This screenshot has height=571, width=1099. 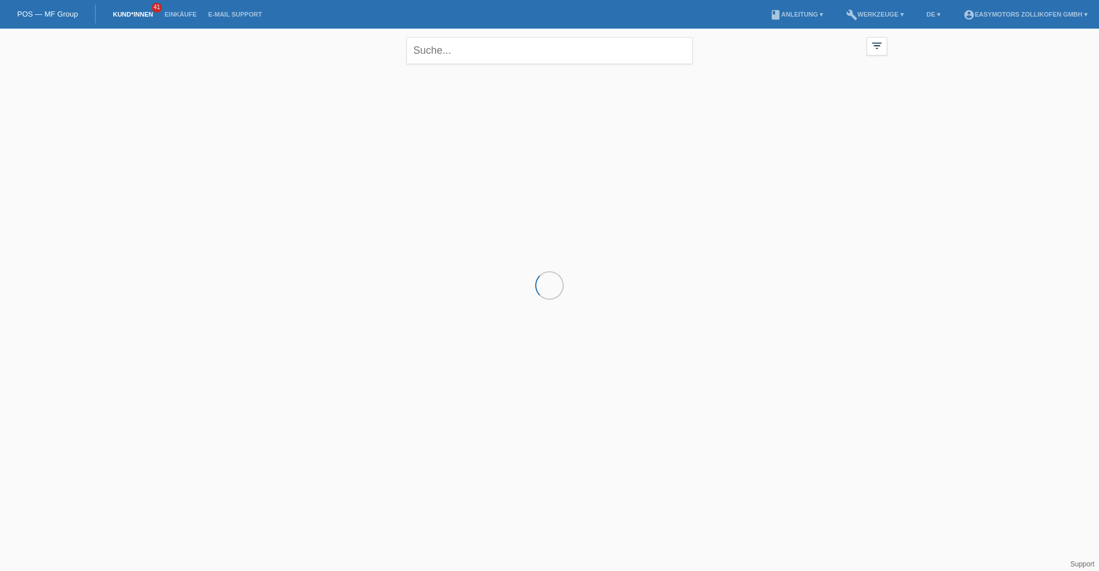 What do you see at coordinates (549, 50) in the screenshot?
I see `input: Suche...` at bounding box center [549, 50].